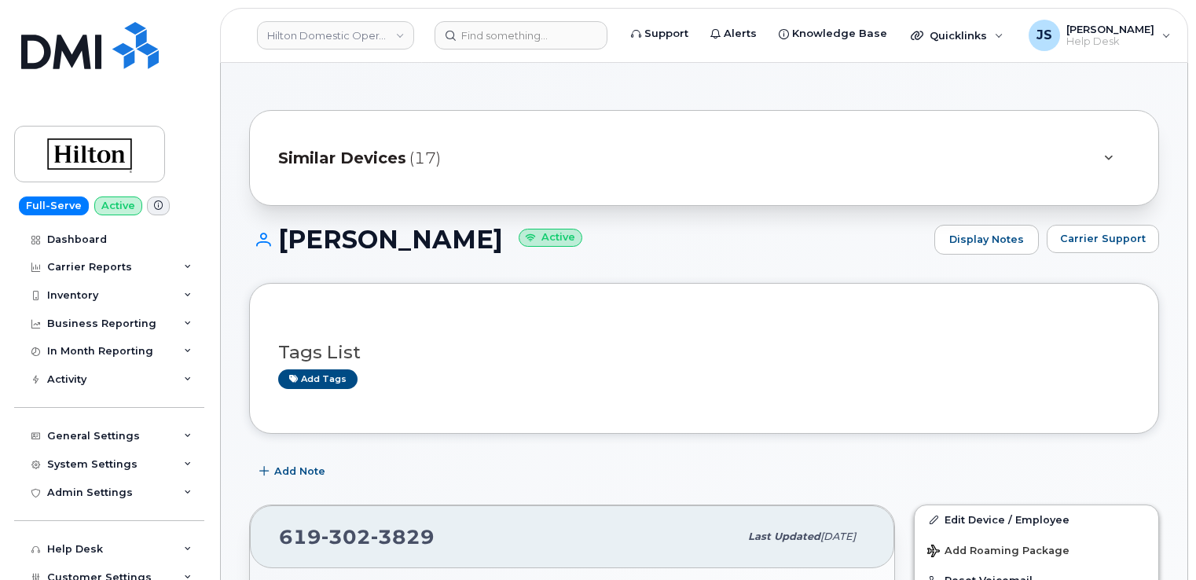 The width and height of the screenshot is (1196, 580). What do you see at coordinates (1036, 549) in the screenshot?
I see `button: Add Roaming Package` at bounding box center [1036, 549].